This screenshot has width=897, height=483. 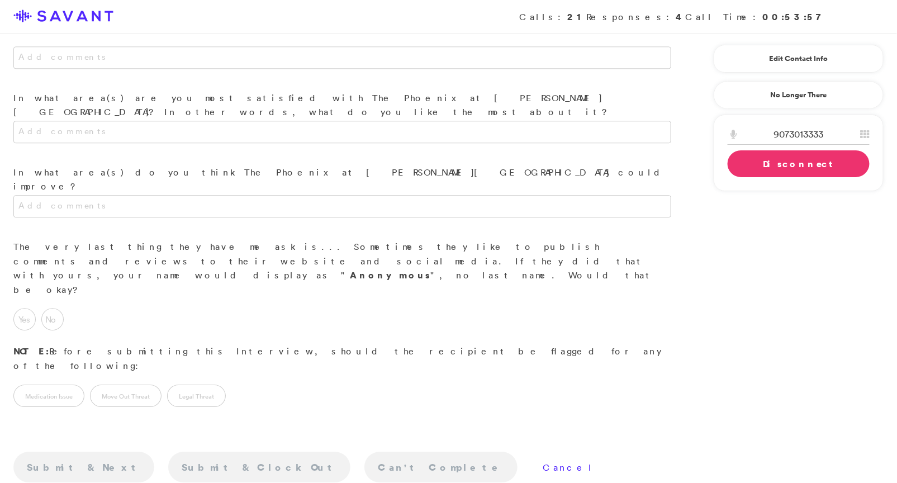 I want to click on p: The very last thing they have me ask is... Sometimes they like to publish comments and reviews to..., so click(x=342, y=268).